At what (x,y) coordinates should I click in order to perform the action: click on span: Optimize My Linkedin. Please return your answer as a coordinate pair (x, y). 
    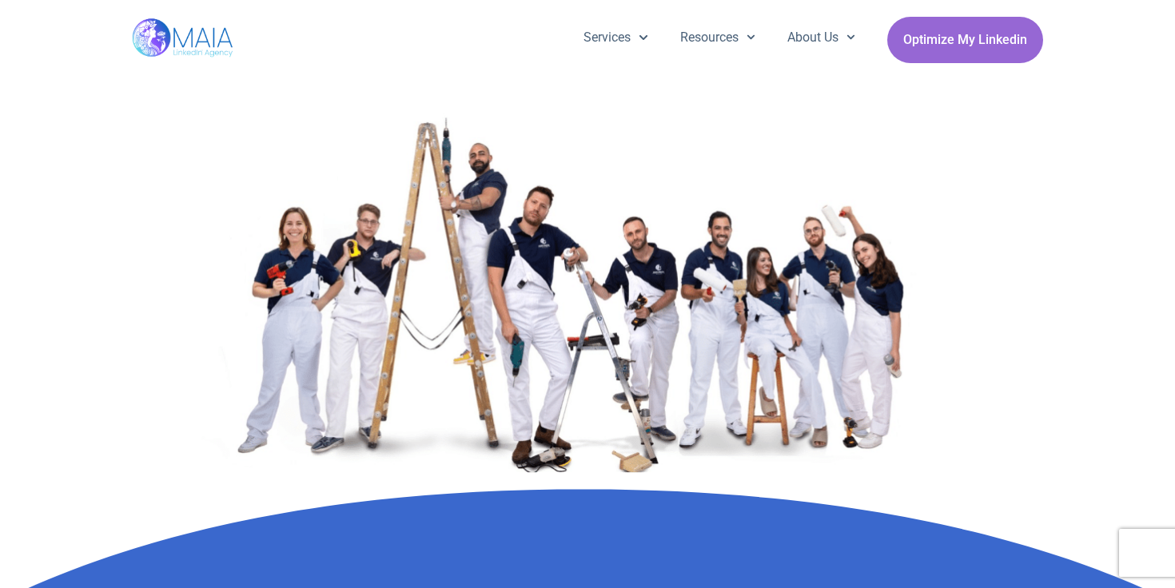
    Looking at the image, I should click on (965, 40).